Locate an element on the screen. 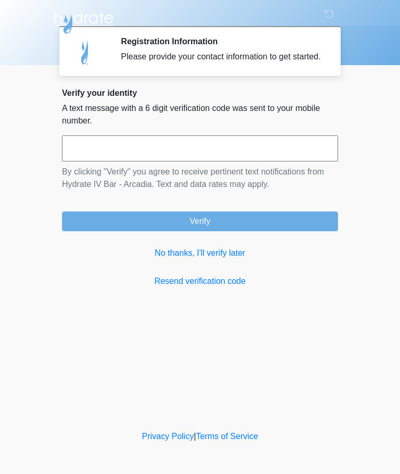 The image size is (400, 474). a: Privacy Policy is located at coordinates (168, 436).